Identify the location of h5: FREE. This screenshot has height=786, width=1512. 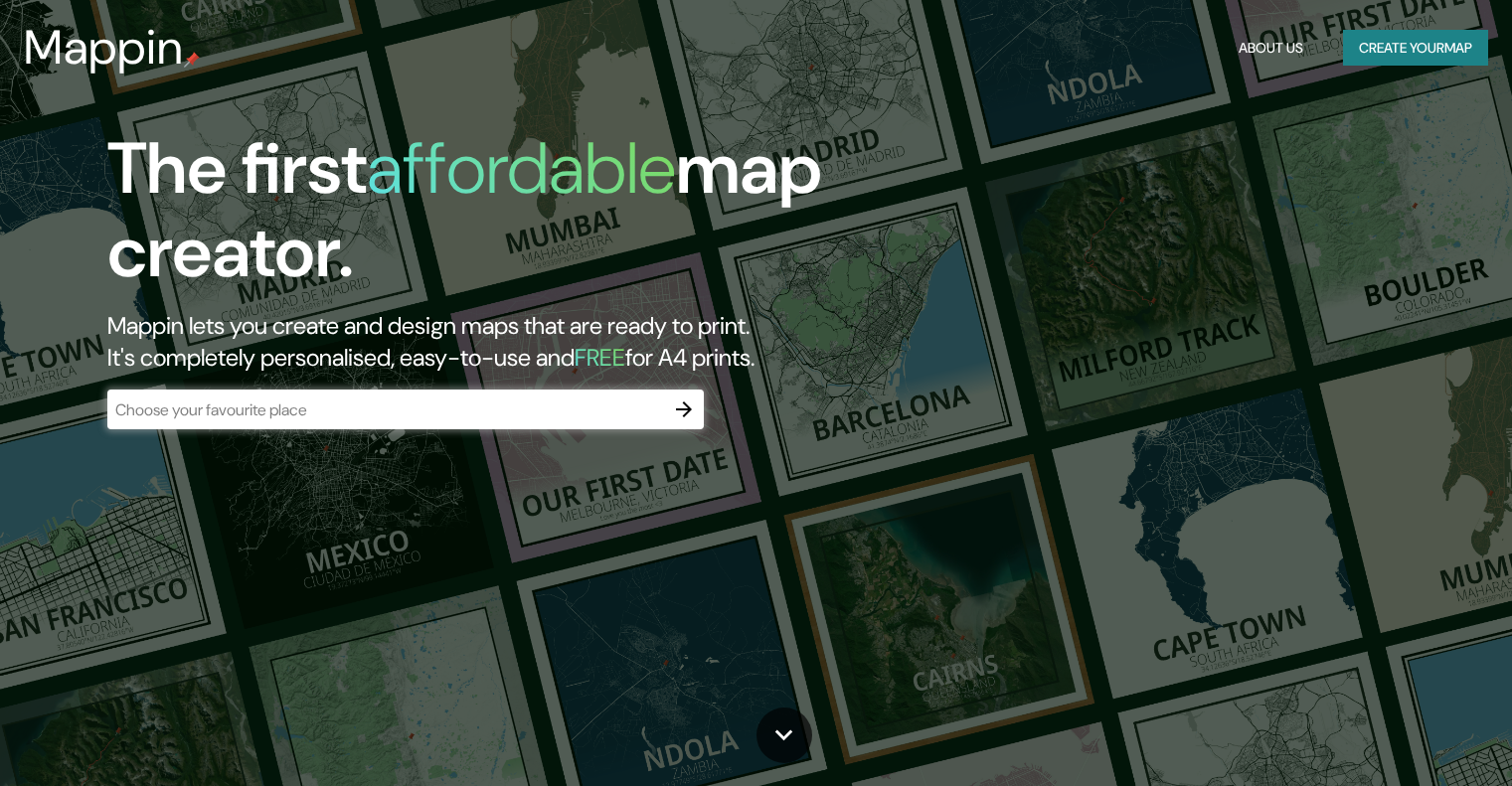
(600, 357).